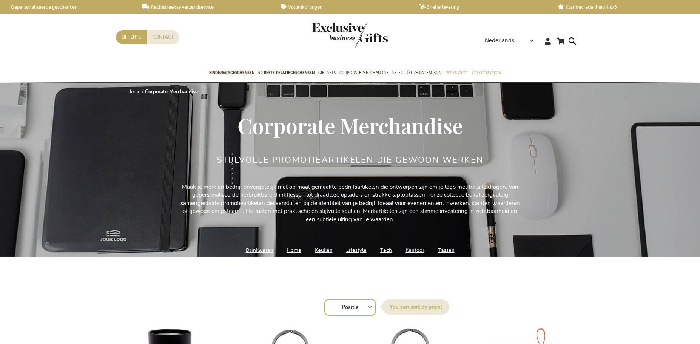 Image resolution: width=700 pixels, height=344 pixels. Describe the element at coordinates (416, 307) in the screenshot. I see `label: Sorteer op` at that location.